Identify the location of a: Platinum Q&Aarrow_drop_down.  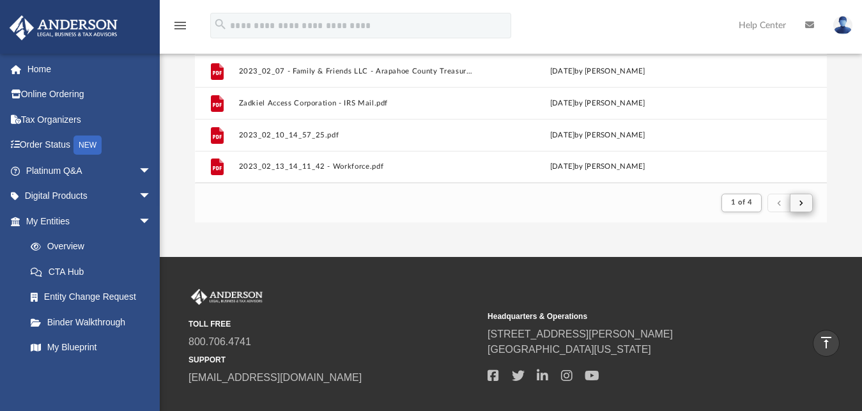
(89, 171).